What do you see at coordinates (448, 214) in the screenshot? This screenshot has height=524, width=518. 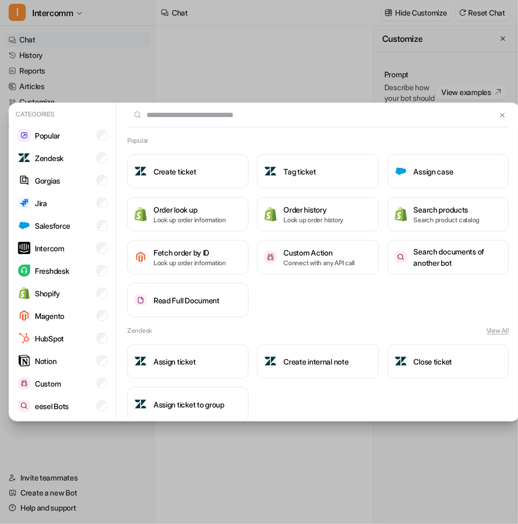 I see `button: Search productsSearch productsSearch product catalog` at bounding box center [448, 214].